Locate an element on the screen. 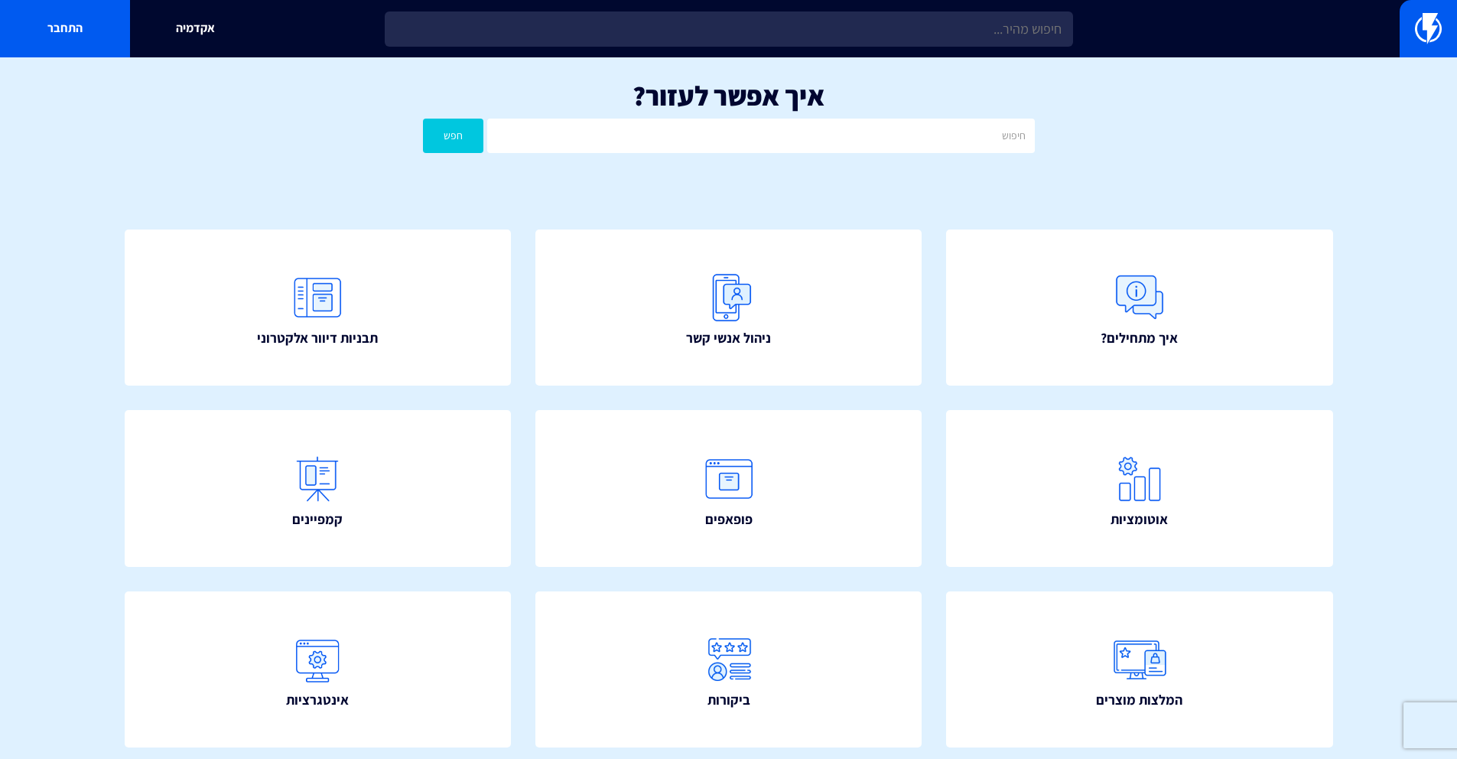 Image resolution: width=1457 pixels, height=759 pixels. h1: איך אפשר לעזור? is located at coordinates (728, 96).